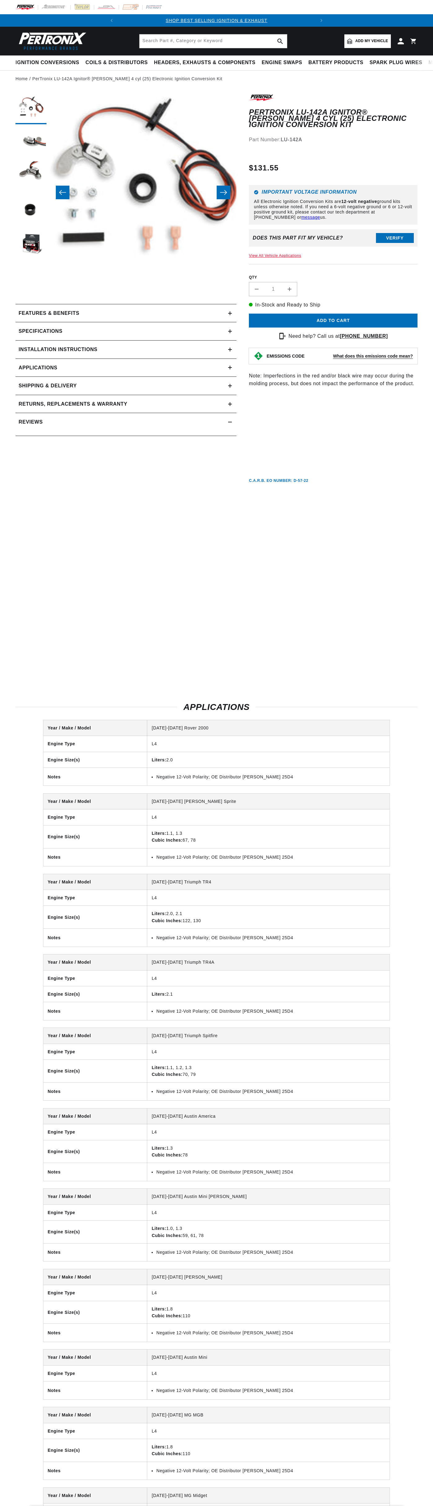  Describe the element at coordinates (126, 368) in the screenshot. I see `a: Applications` at that location.